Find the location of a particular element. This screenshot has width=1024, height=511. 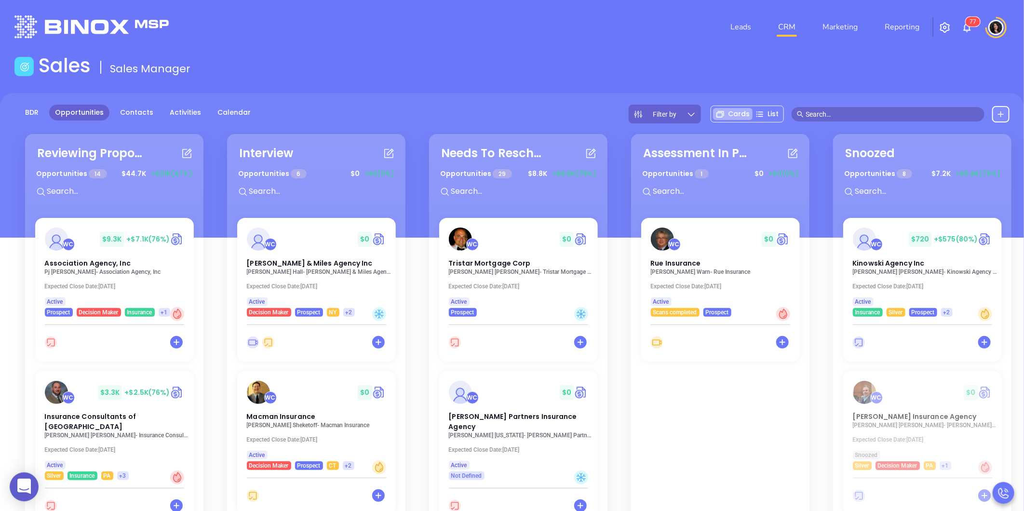

span: 14 is located at coordinates (97, 173).